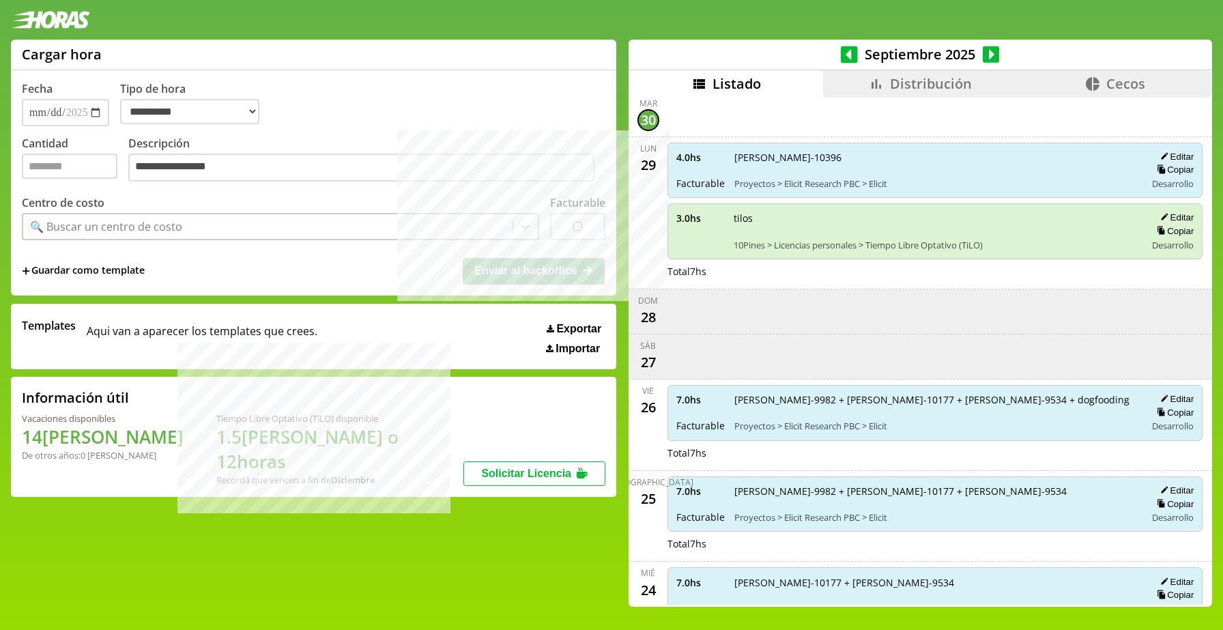 Image resolution: width=1223 pixels, height=630 pixels. I want to click on span: Distribución, so click(931, 83).